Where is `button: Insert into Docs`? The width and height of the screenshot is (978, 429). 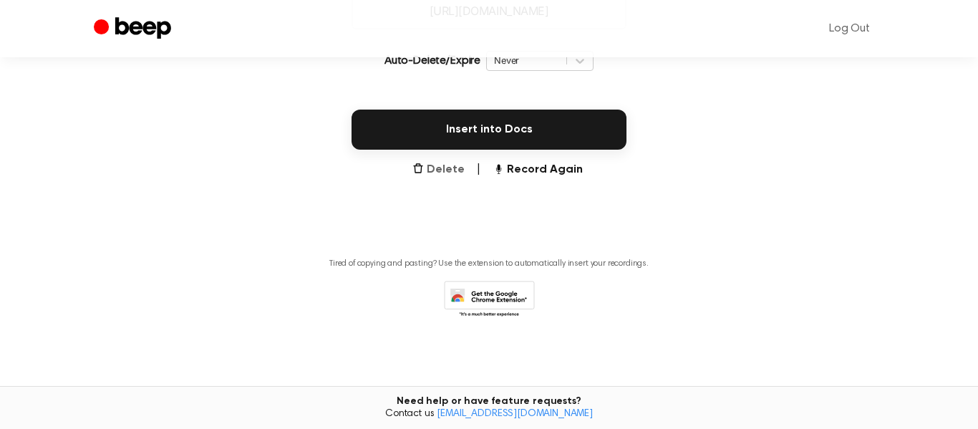
button: Insert into Docs is located at coordinates (489, 130).